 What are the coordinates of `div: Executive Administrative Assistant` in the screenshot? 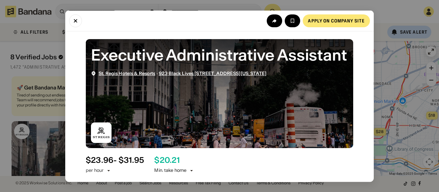 It's located at (219, 55).